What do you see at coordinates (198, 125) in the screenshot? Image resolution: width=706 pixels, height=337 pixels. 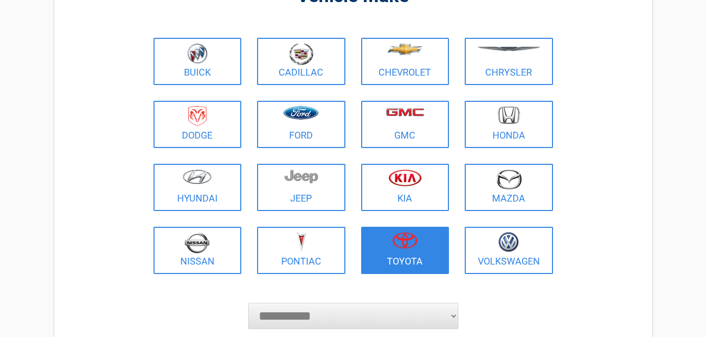 I see `a: Dodge` at bounding box center [198, 125].